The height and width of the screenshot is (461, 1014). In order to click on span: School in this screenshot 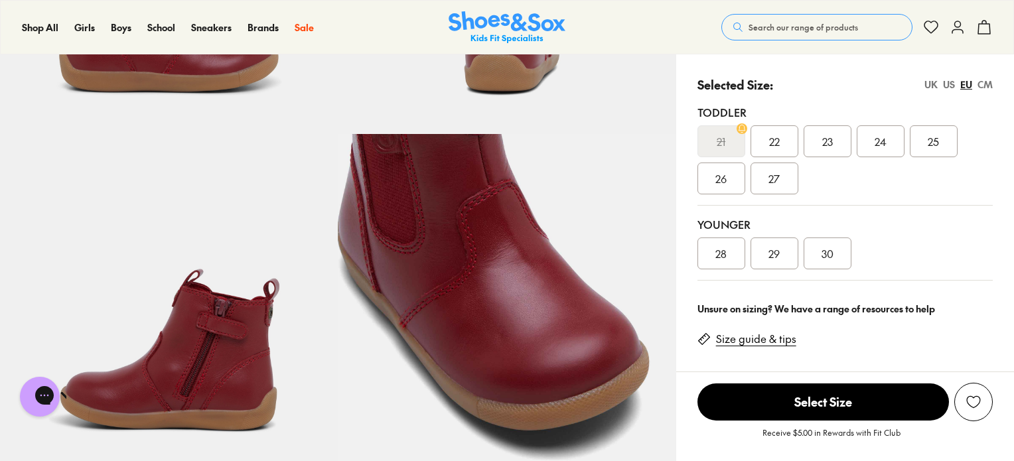, I will do `click(161, 27)`.